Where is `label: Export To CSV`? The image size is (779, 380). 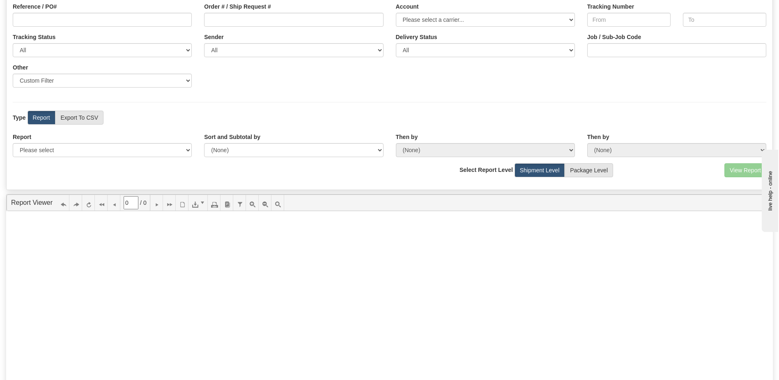
label: Export To CSV is located at coordinates (79, 117).